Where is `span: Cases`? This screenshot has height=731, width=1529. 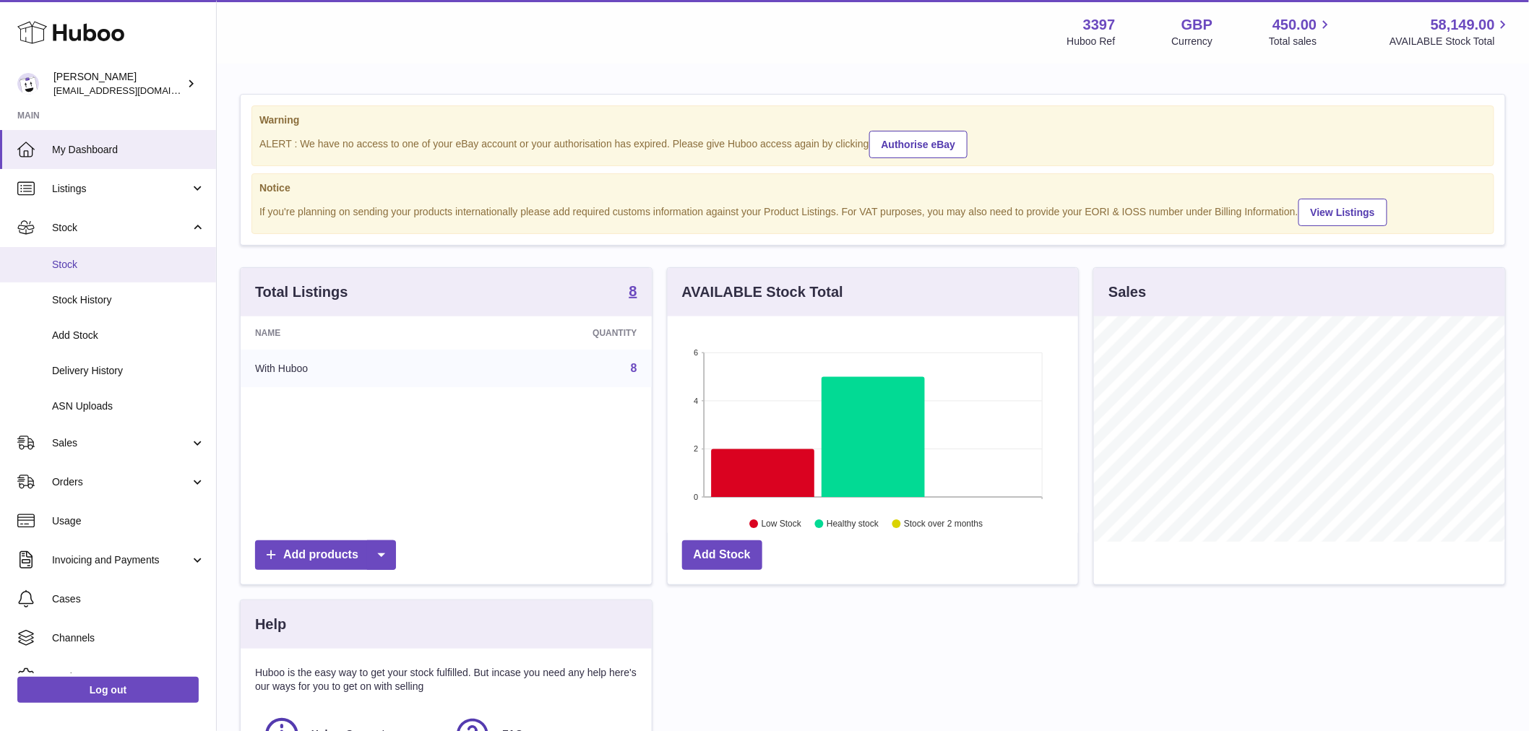
span: Cases is located at coordinates (129, 599).